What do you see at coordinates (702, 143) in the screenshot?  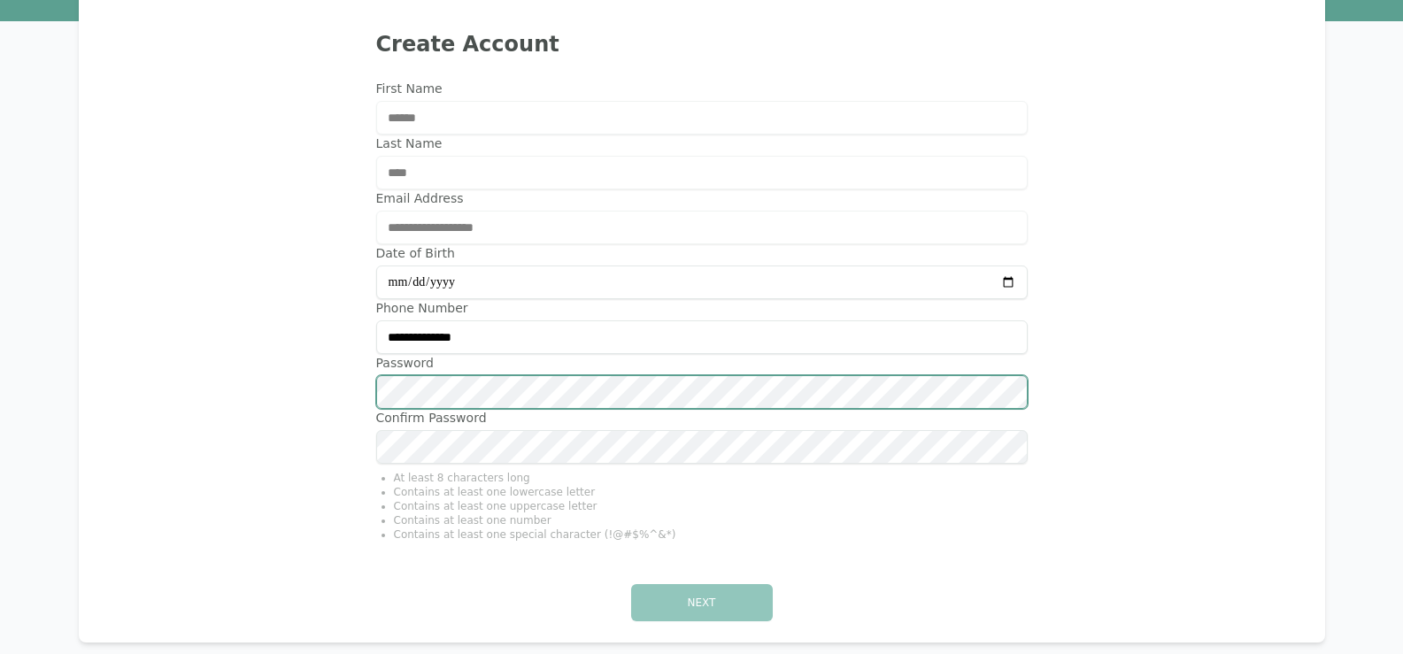 I see `label: Last Name` at bounding box center [702, 143].